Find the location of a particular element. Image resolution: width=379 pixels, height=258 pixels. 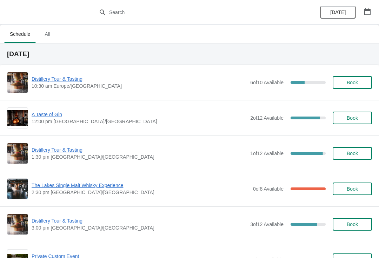

img: Distillery Tour & Tasting | | 3:00 pm Europe/London is located at coordinates (18, 224).